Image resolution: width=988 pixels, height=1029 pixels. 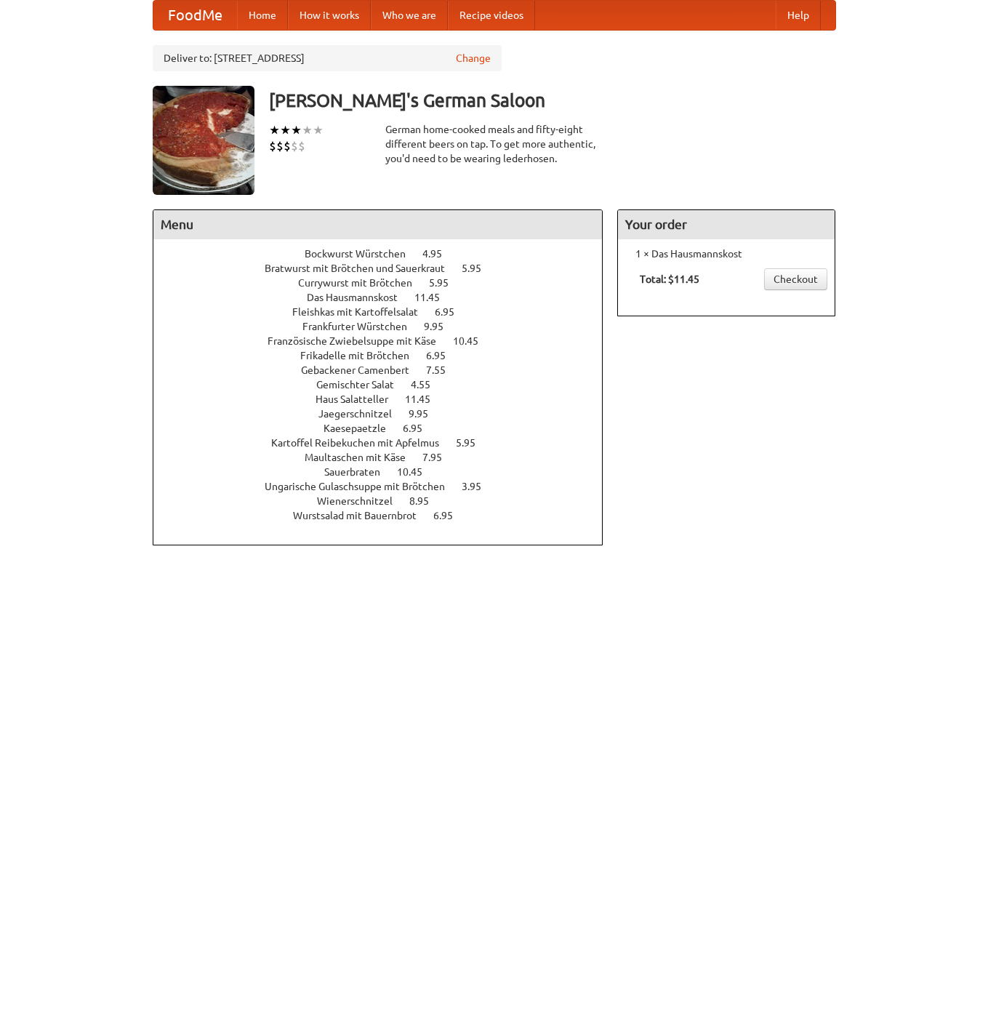 What do you see at coordinates (362, 457) in the screenshot?
I see `span: Maultaschen mit Käse` at bounding box center [362, 457].